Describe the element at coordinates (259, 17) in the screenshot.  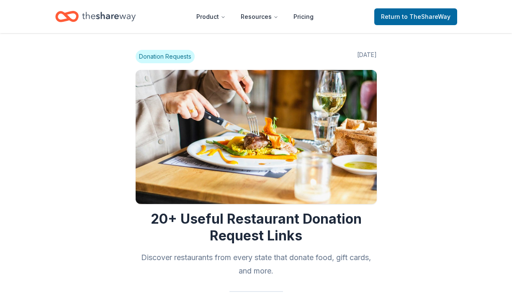
I see `button: Resources` at that location.